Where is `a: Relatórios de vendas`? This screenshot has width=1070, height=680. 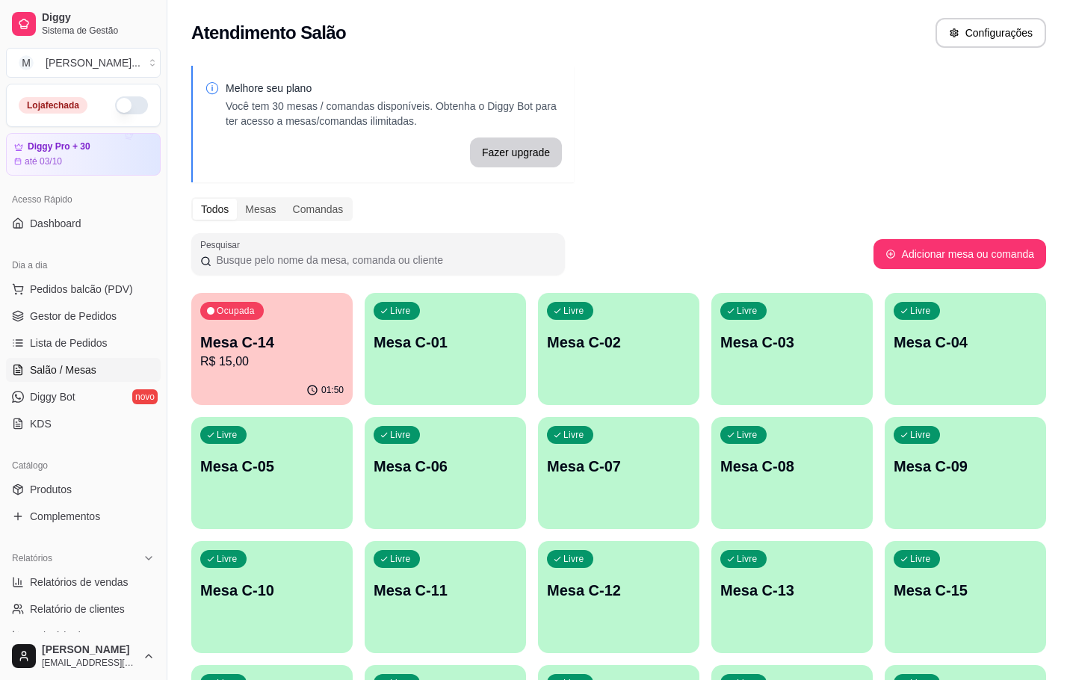
a: Relatórios de vendas is located at coordinates (83, 582).